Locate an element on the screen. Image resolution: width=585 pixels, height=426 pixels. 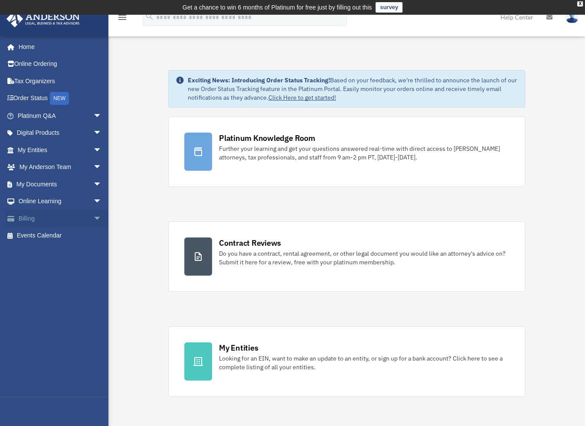
div: Looking for an EIN, want to make an update to an entity, or sign up for a bank account? Click her... is located at coordinates (364, 363).